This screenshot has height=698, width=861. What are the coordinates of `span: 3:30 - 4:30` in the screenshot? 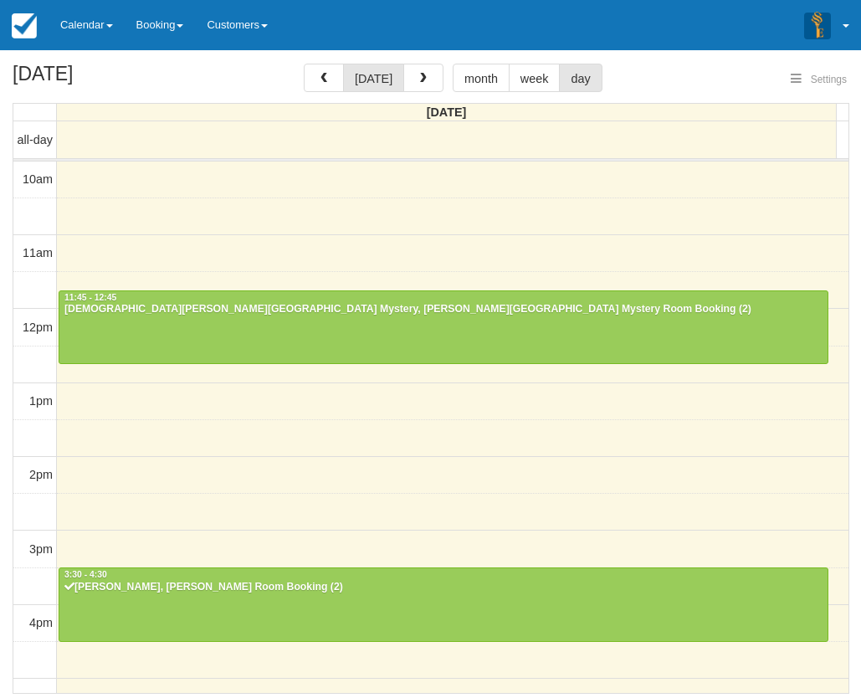 It's located at (85, 574).